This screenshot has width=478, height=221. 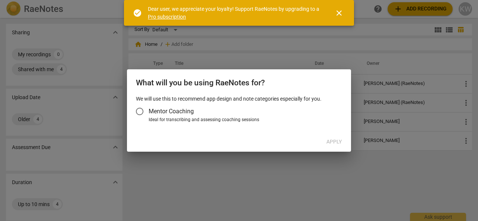 I want to click on p: We will use this to recommend app design and note categories especially for you., so click(x=239, y=99).